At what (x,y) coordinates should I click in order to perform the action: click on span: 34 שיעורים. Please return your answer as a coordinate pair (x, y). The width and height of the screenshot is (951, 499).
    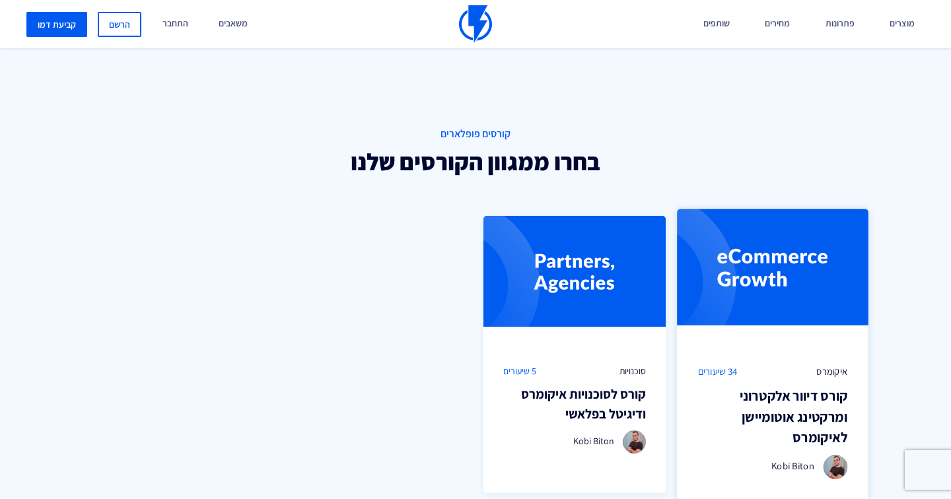
    Looking at the image, I should click on (718, 372).